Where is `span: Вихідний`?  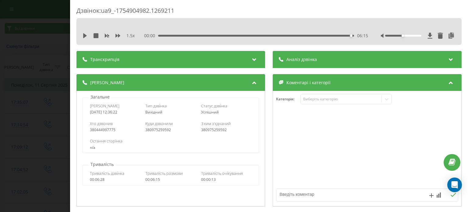
span: Вихідний is located at coordinates (154, 112).